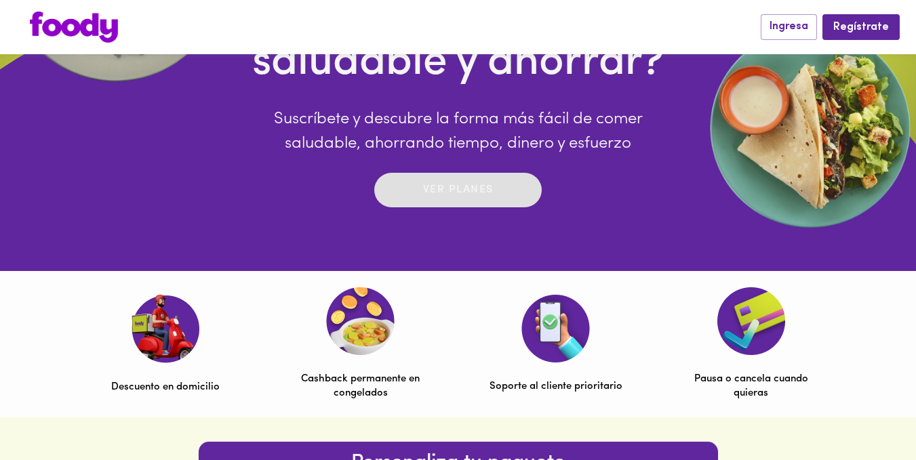 This screenshot has height=460, width=916. Describe the element at coordinates (74, 27) in the screenshot. I see `img: logo.png` at that location.